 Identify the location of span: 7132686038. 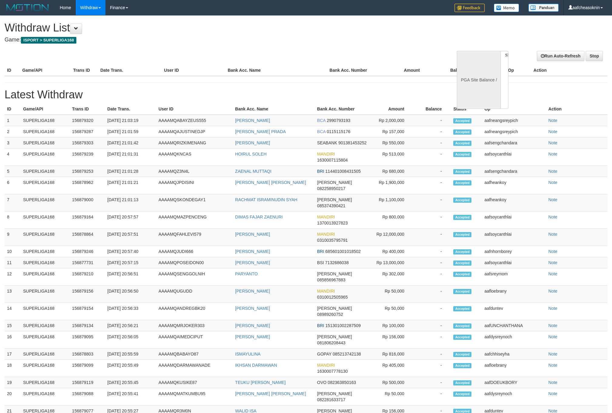
(337, 263).